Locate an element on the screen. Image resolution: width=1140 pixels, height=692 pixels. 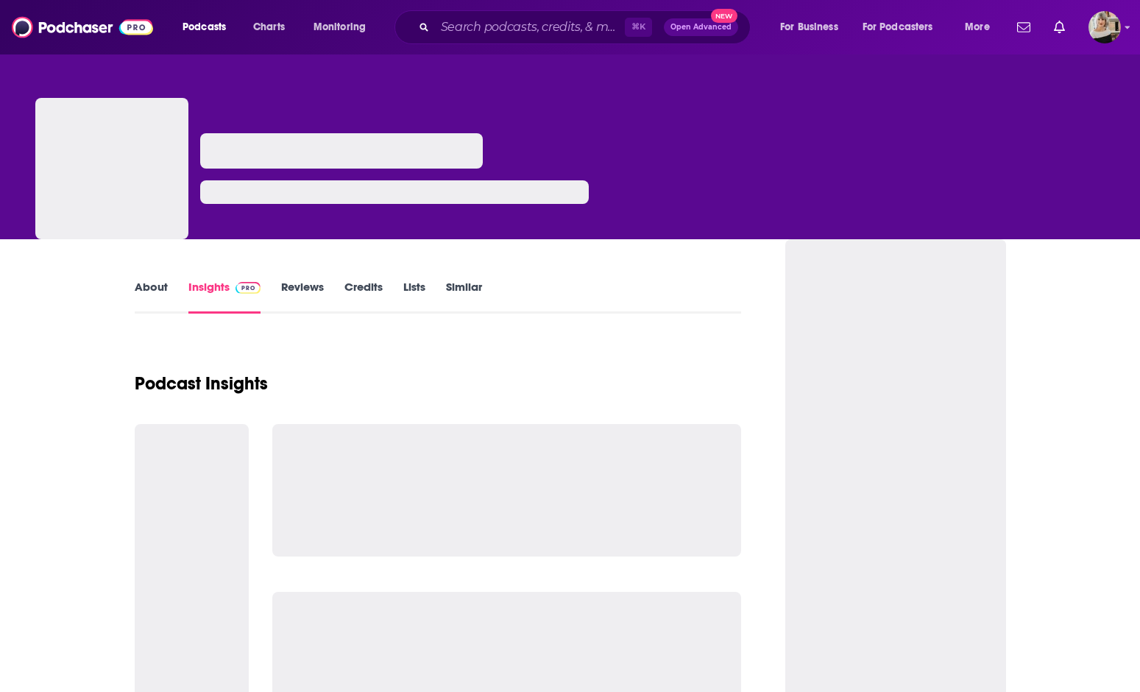
img: User Profile is located at coordinates (1104, 27).